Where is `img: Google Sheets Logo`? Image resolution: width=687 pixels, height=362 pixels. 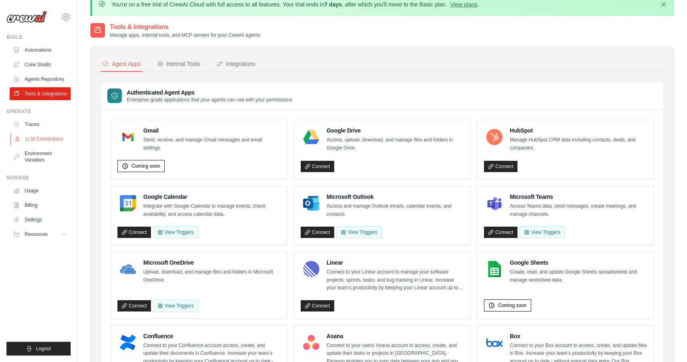 img: Google Sheets Logo is located at coordinates (494, 269).